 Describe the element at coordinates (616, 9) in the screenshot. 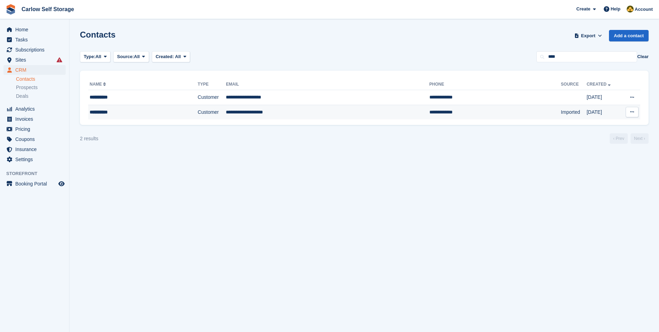

I see `span: Help` at that location.